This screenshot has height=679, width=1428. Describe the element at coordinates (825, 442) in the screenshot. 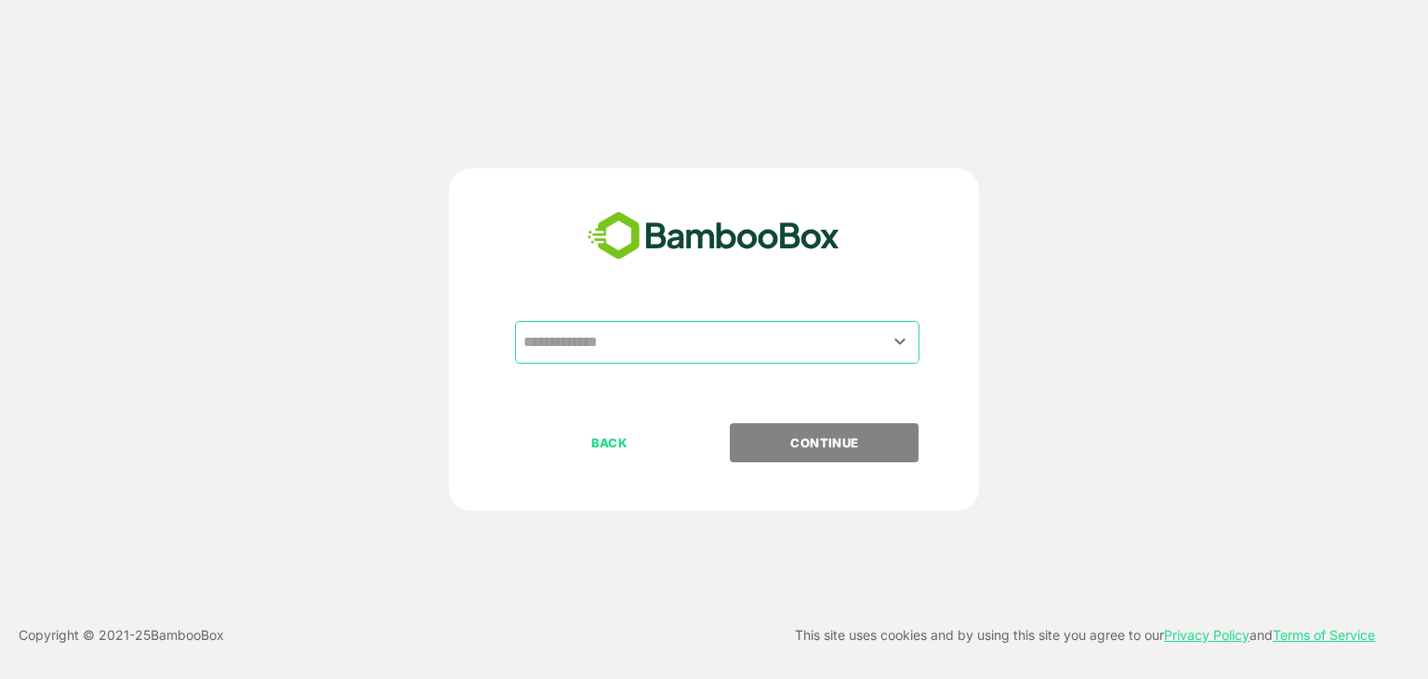

I see `p: CONTINUE` at that location.